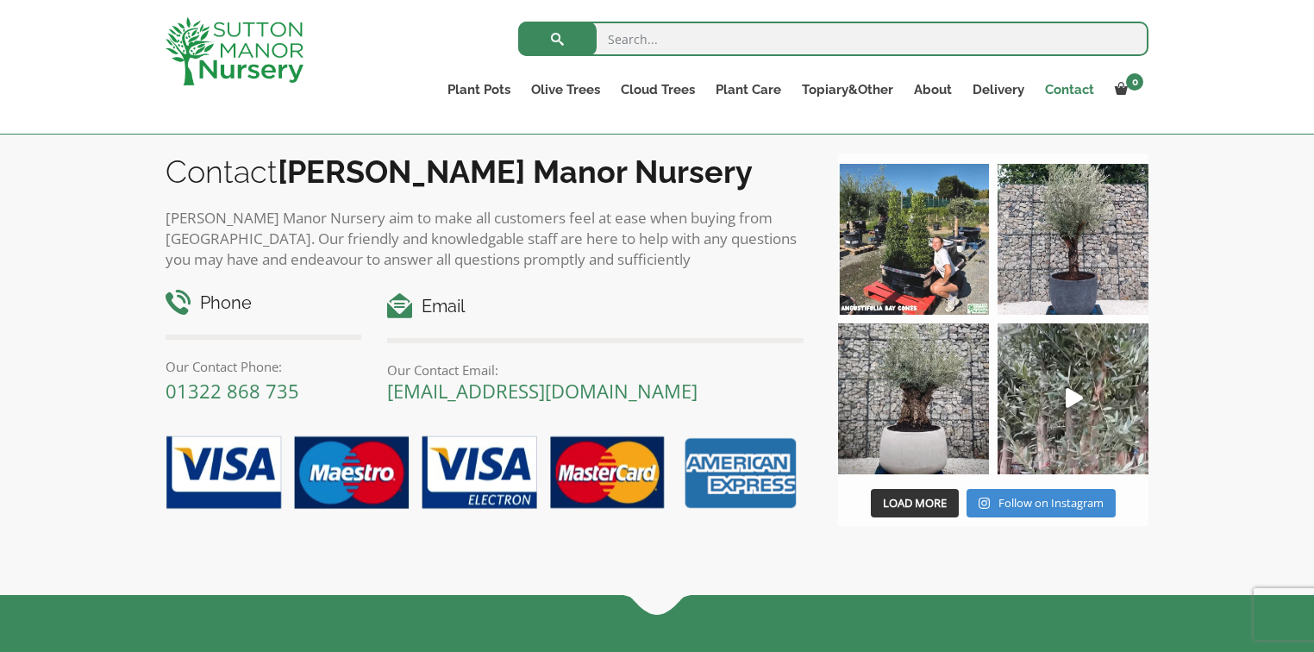  I want to click on p: Our Contact Phone:, so click(263, 367).